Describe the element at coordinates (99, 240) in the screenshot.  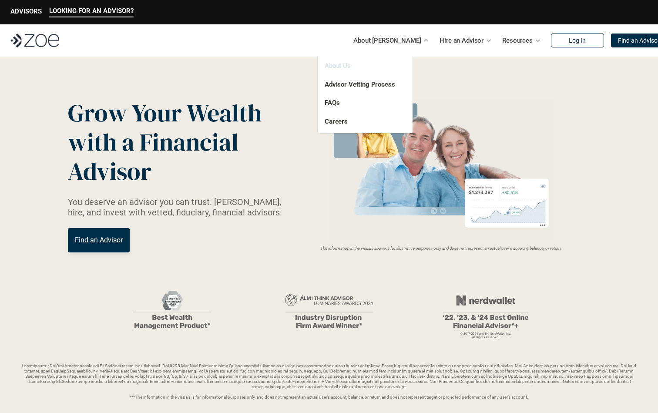
I see `a: Find an Advisor` at that location.